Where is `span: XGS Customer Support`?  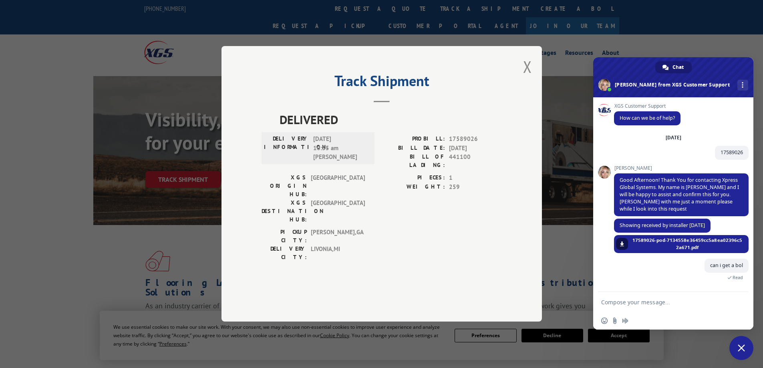 span: XGS Customer Support is located at coordinates (647, 106).